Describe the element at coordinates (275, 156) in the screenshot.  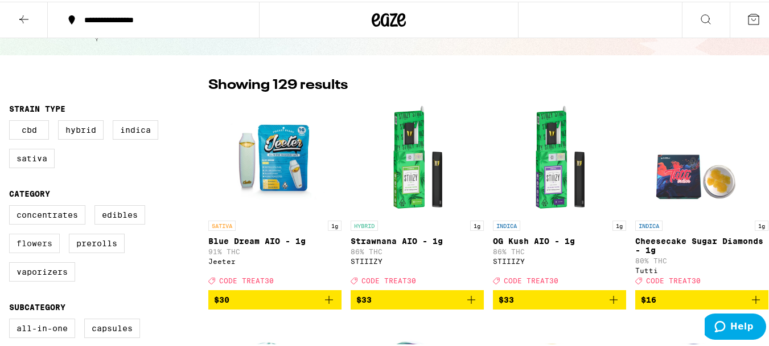
I see `img: Jeeter - Blue Dream AIO - 1g` at that location.